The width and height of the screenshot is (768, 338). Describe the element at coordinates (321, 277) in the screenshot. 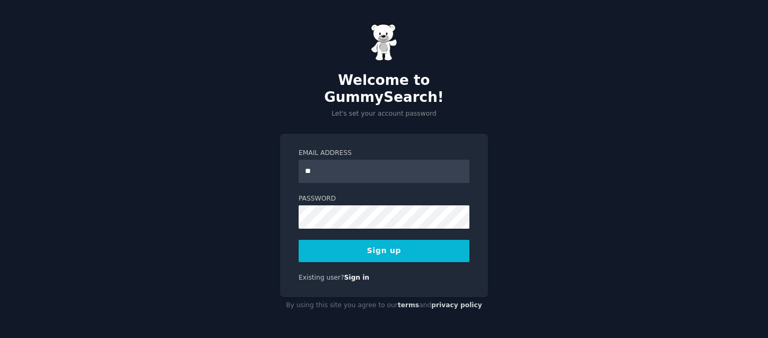

I see `span: Existing user?` at that location.